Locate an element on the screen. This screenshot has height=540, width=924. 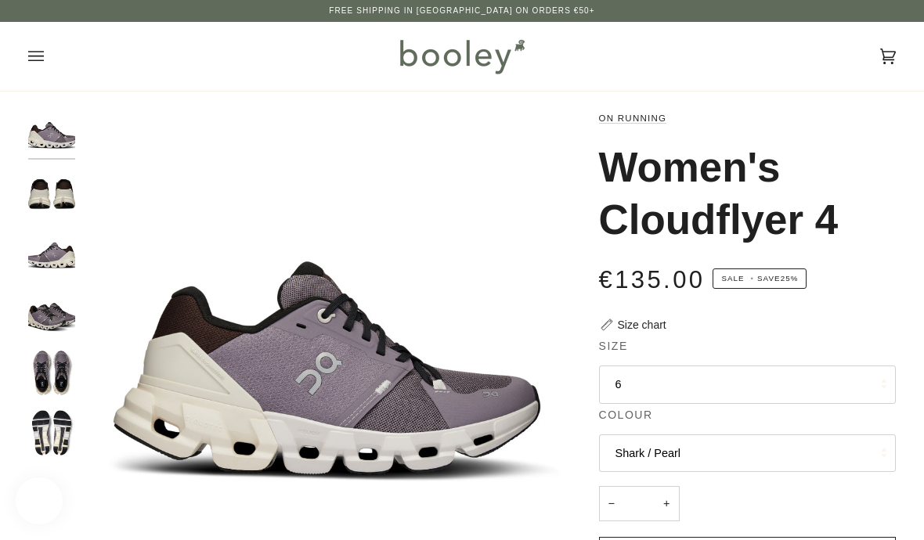
a: On Running is located at coordinates (633, 118).